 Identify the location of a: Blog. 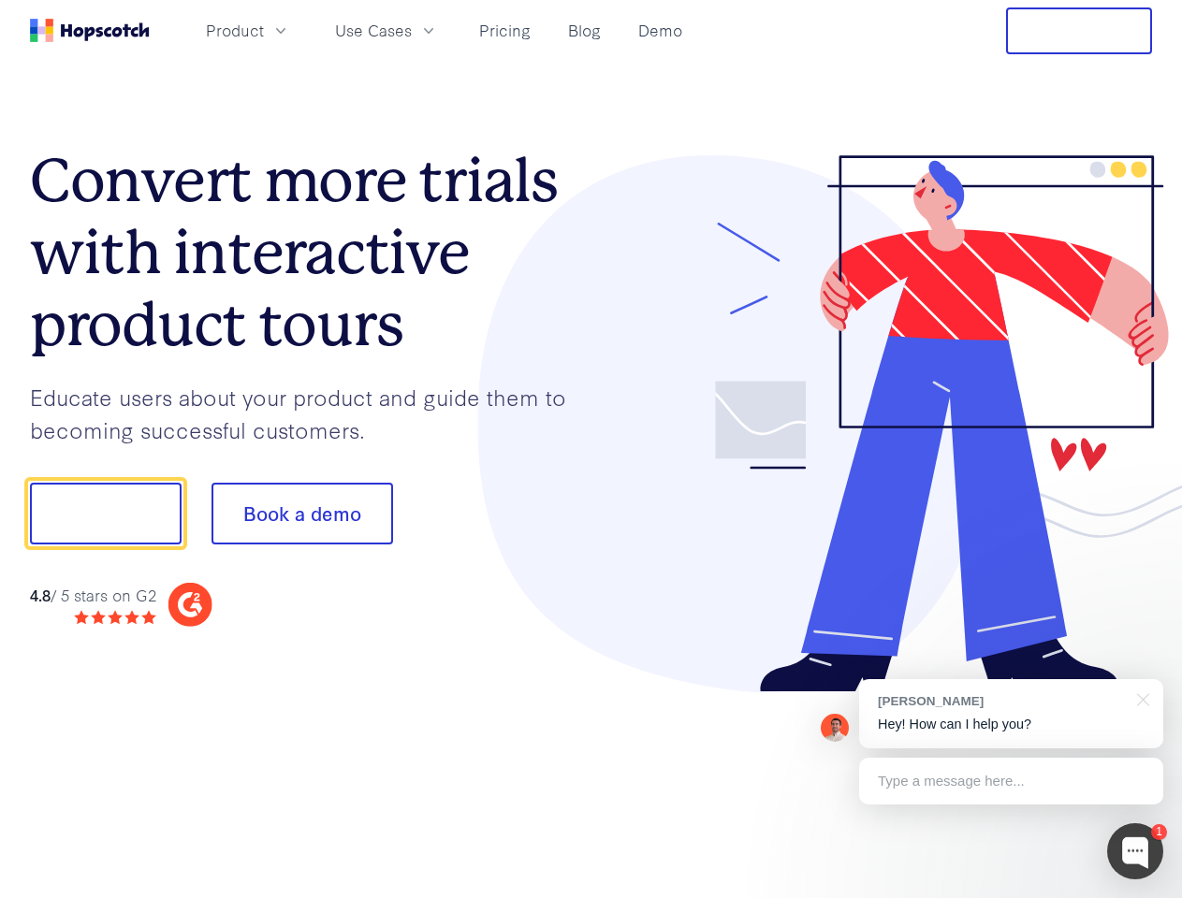
(584, 30).